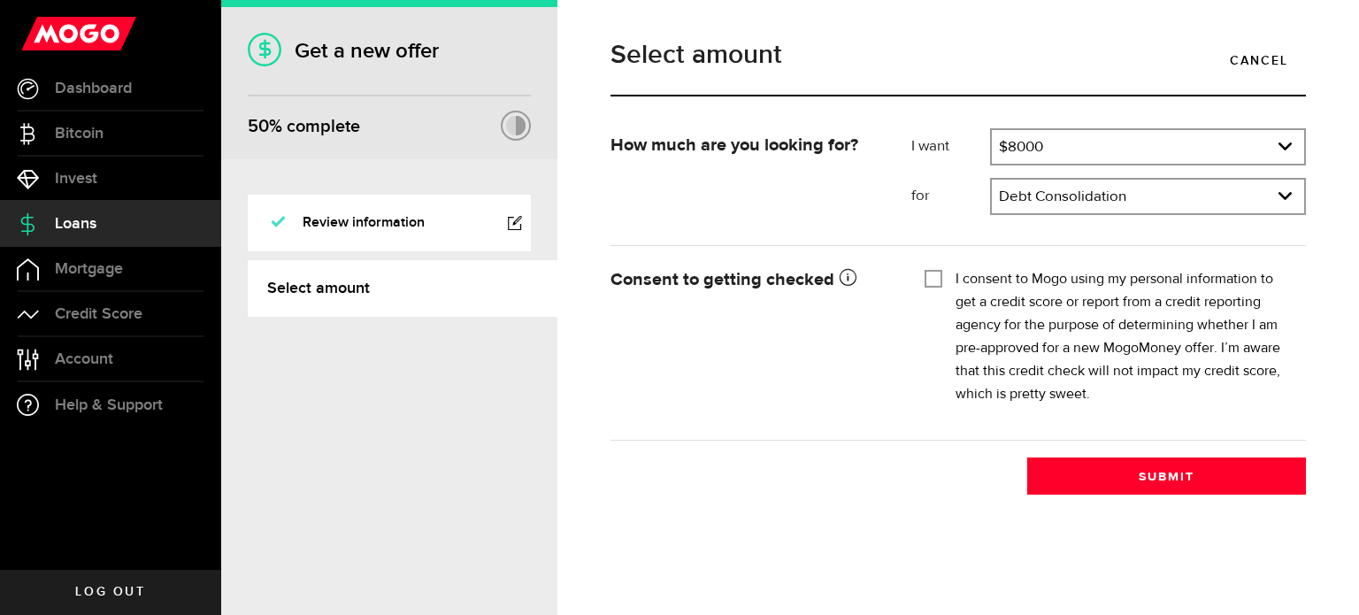  I want to click on label: for, so click(950, 196).